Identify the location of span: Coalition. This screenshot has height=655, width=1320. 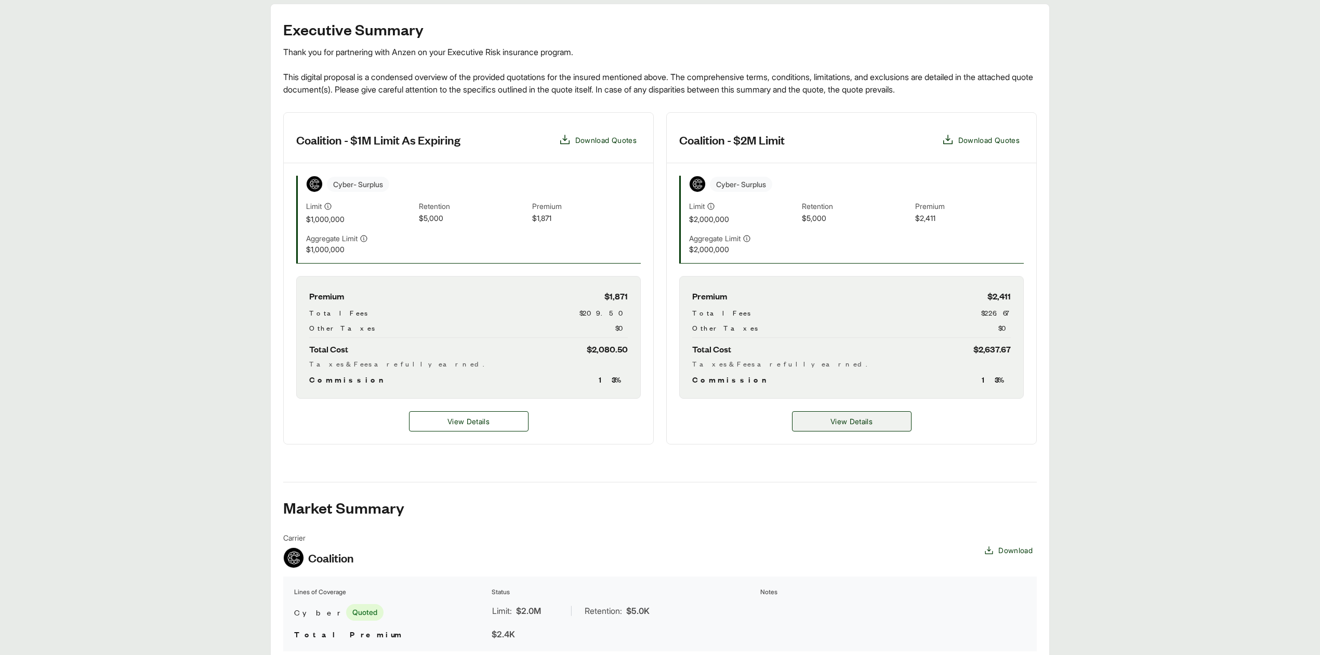
(331, 557).